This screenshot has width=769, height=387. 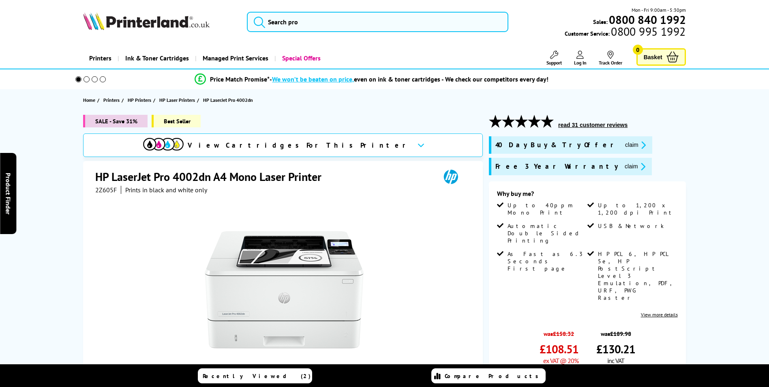 I want to click on h1: HP LaserJet Pro 4002dn A4 Mono Laser Printer, so click(x=212, y=176).